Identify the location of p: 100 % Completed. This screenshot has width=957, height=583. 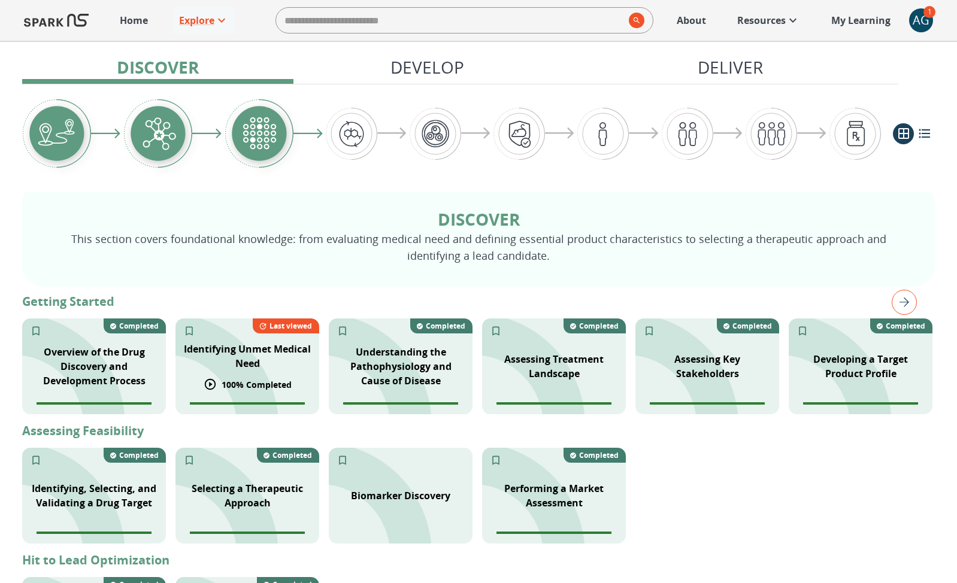
(256, 385).